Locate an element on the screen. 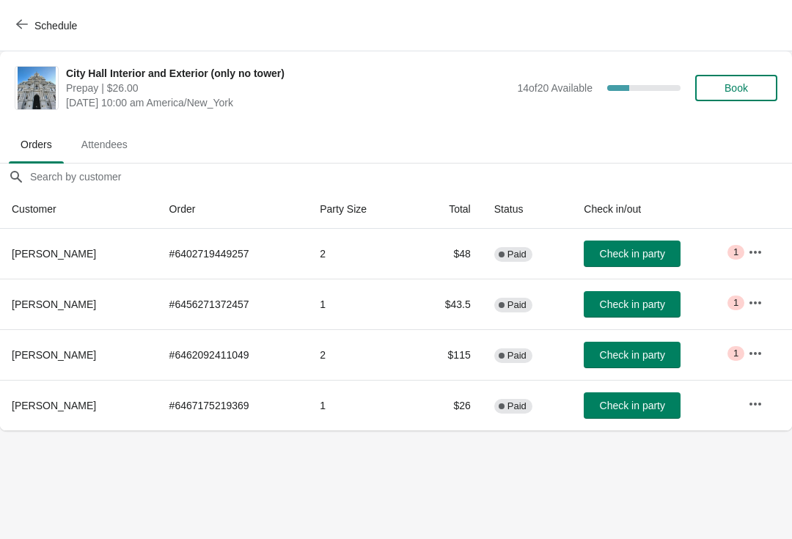  th: Check in/out is located at coordinates (654, 209).